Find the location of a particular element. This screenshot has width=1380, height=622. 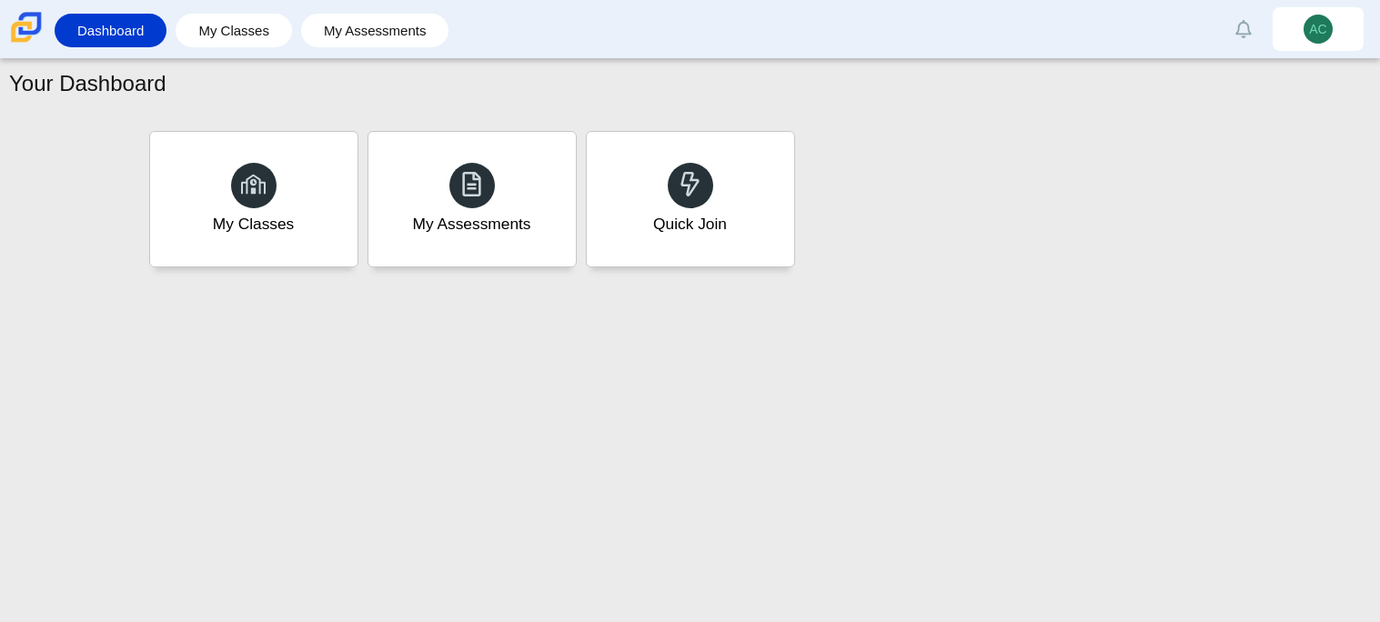

a: Quick Join is located at coordinates (690, 199).